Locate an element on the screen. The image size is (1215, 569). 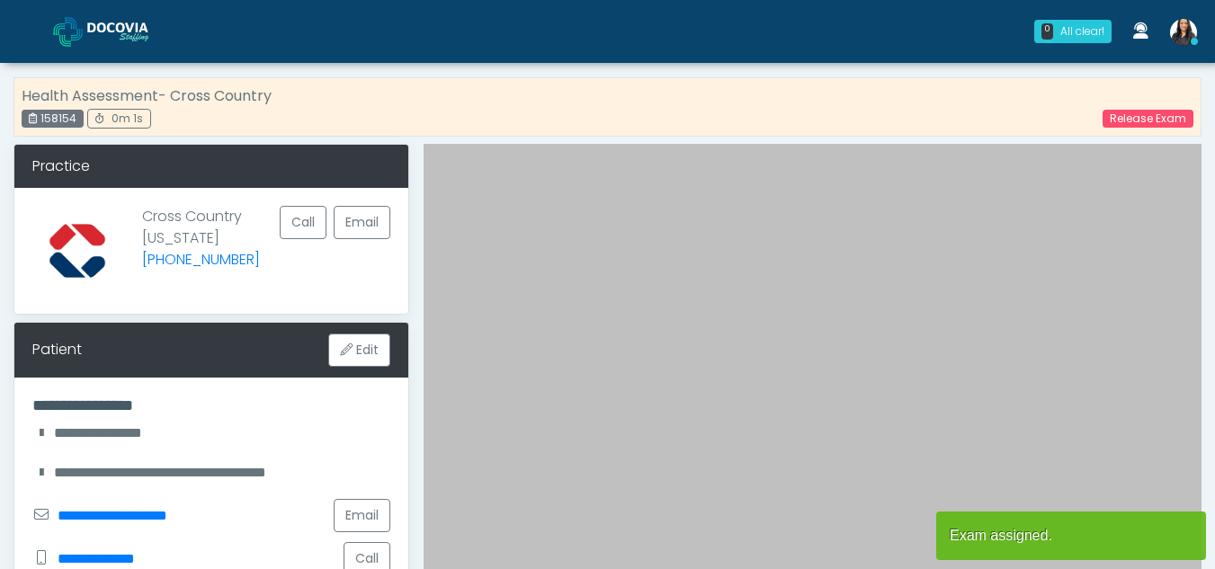
img: Viral Patel is located at coordinates (1184, 32).